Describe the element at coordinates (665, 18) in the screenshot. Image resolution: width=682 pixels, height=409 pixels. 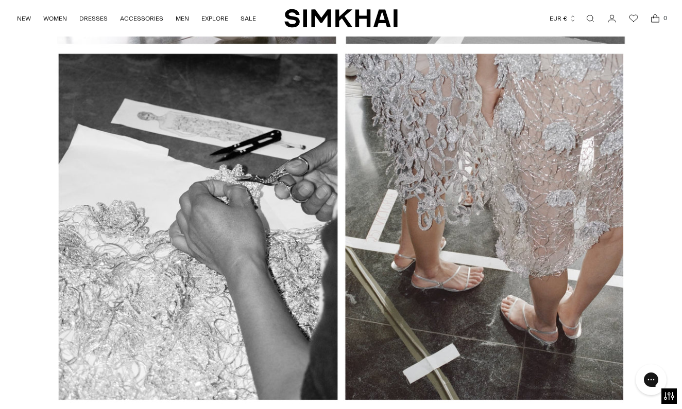
I see `span: 0` at that location.